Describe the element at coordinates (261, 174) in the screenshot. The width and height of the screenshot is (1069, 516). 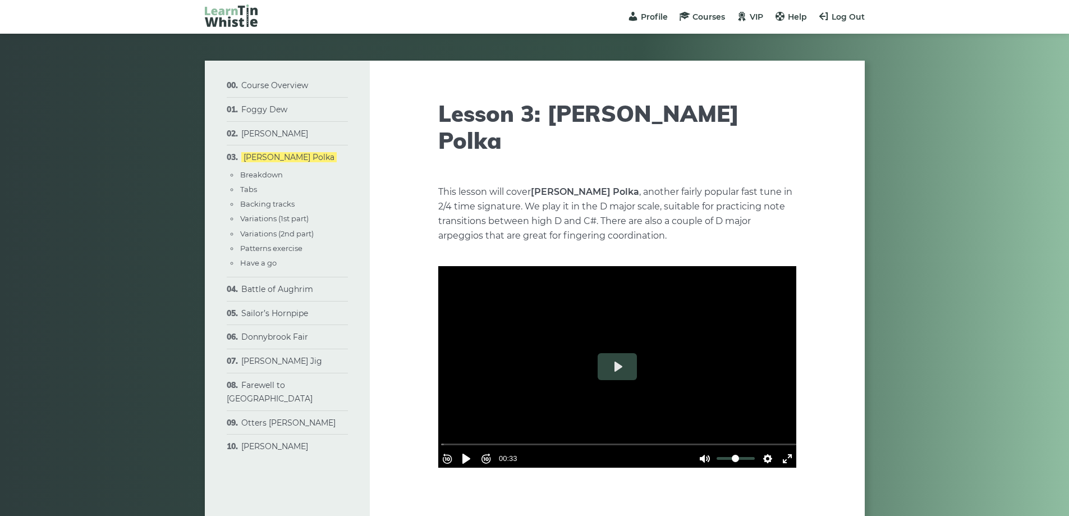
I see `a: Breakdown` at that location.